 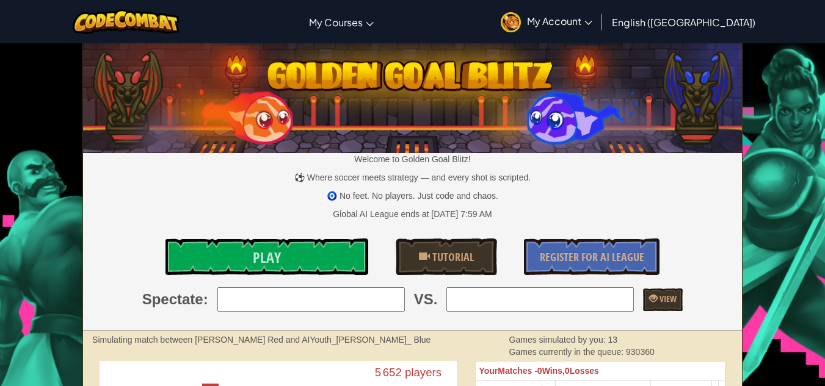 What do you see at coordinates (553, 371) in the screenshot?
I see `span: Wins,` at bounding box center [553, 371].